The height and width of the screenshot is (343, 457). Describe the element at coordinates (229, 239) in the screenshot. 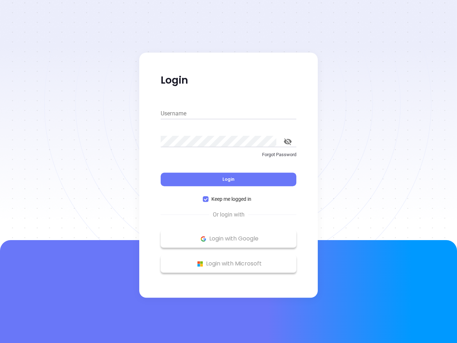

I see `button: Google Logo Login with Google` at that location.